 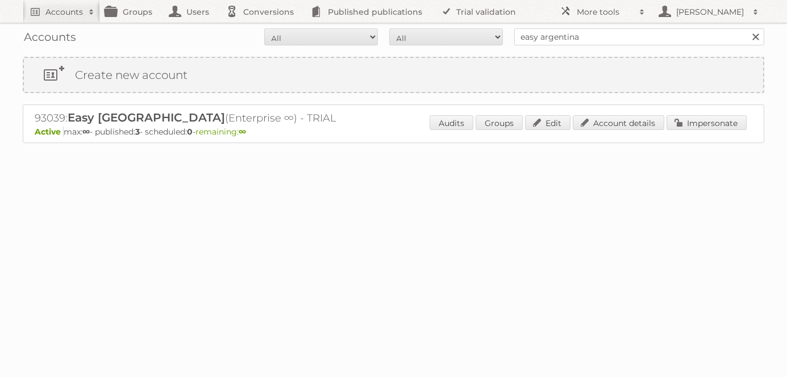 I want to click on strong: 3, so click(x=137, y=132).